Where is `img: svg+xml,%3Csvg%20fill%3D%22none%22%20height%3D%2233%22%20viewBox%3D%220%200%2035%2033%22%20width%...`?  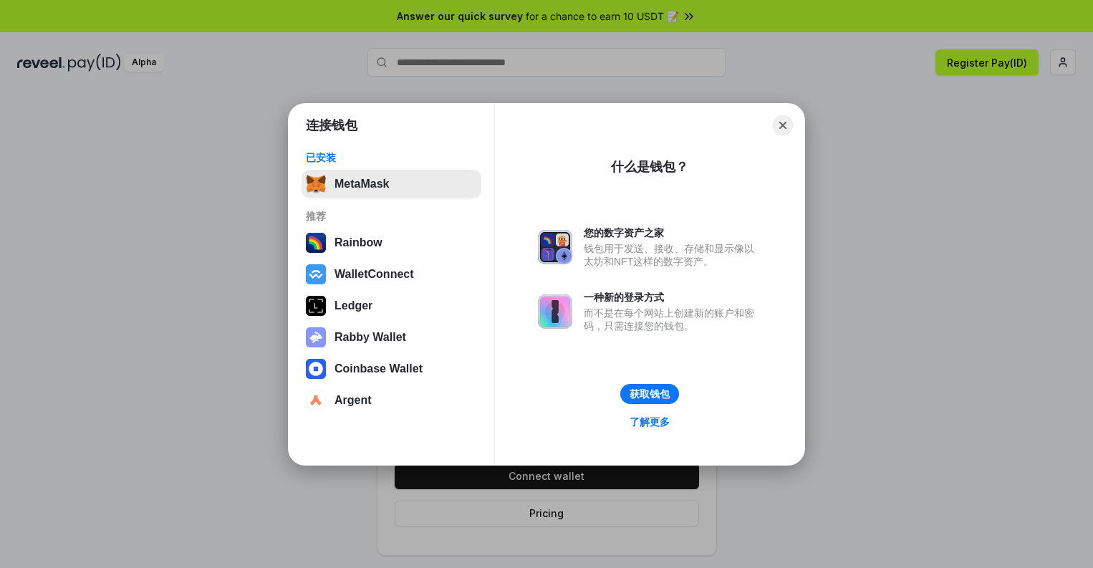
img: svg+xml,%3Csvg%20fill%3D%22none%22%20height%3D%2233%22%20viewBox%3D%220%200%2035%2033%22%20width%... is located at coordinates (316, 184).